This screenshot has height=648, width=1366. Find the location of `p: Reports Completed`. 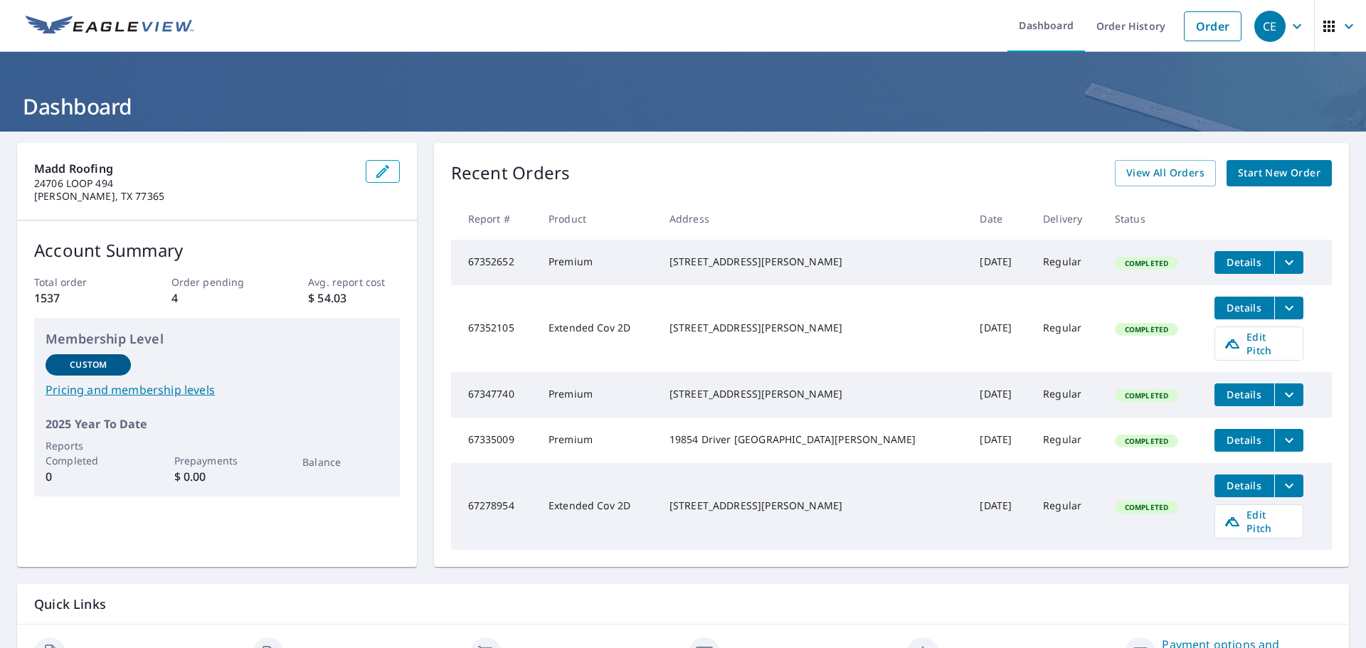

p: Reports Completed is located at coordinates (88, 453).